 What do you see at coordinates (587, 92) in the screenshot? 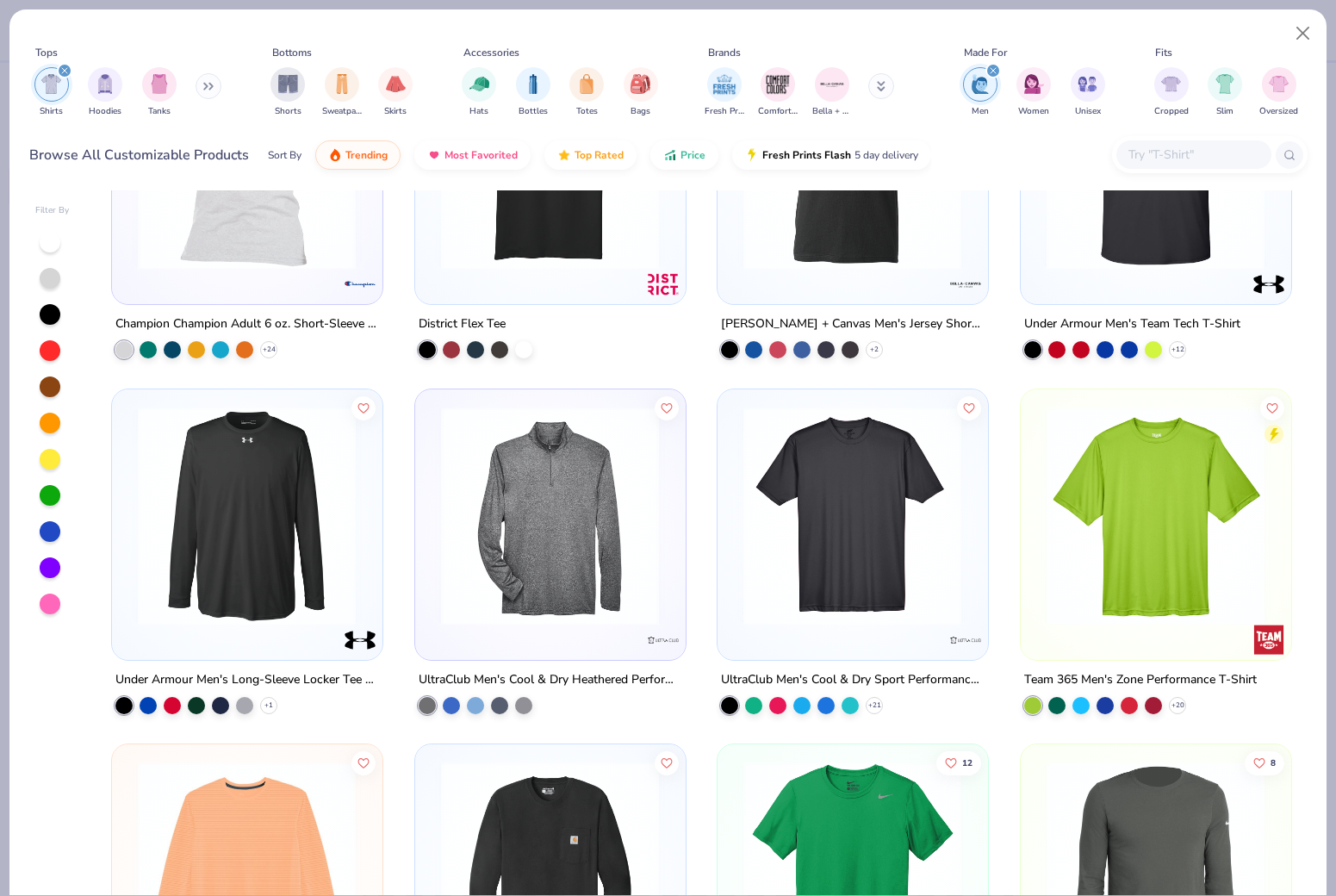
I see `div: filter for Totes` at bounding box center [587, 92].